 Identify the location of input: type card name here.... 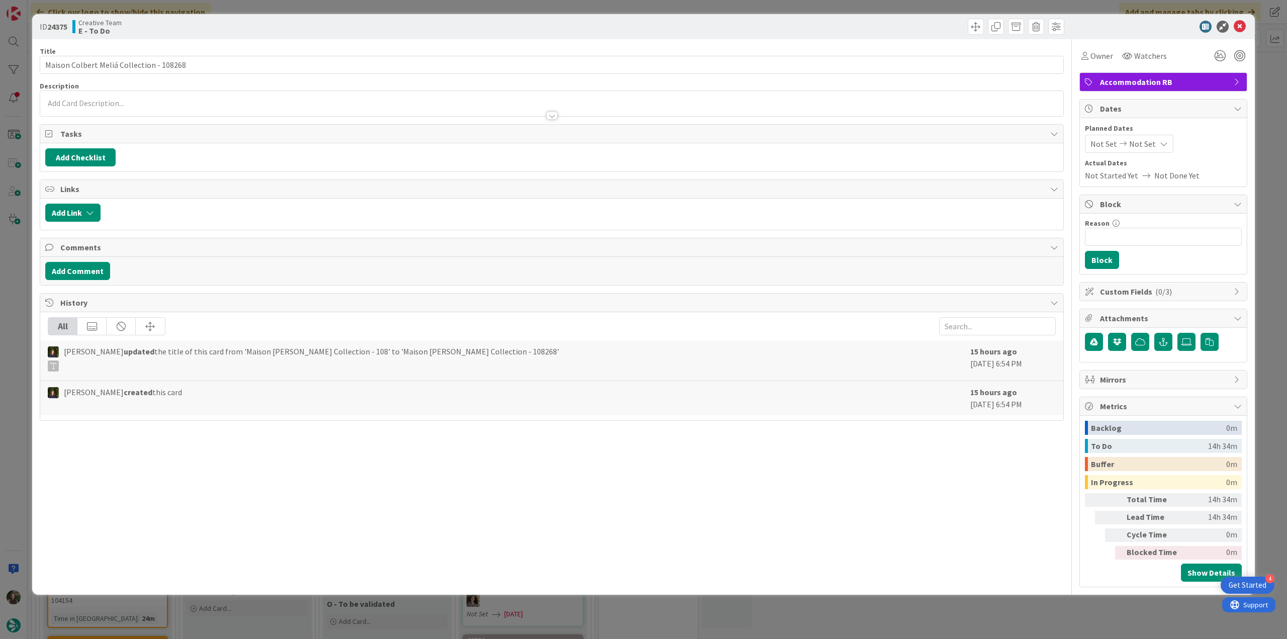
(552, 65).